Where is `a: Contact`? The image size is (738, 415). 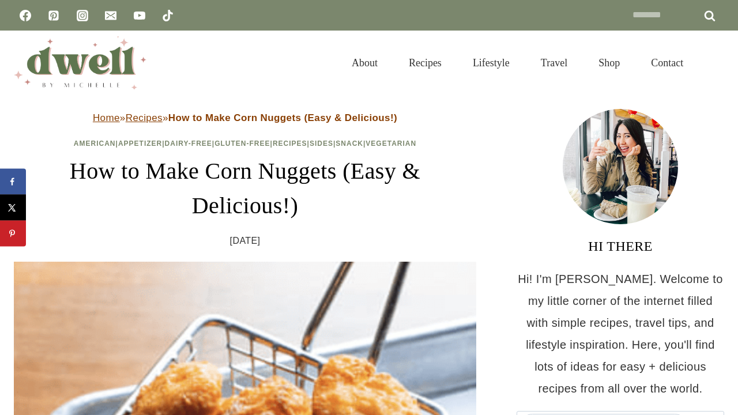 a: Contact is located at coordinates (667, 63).